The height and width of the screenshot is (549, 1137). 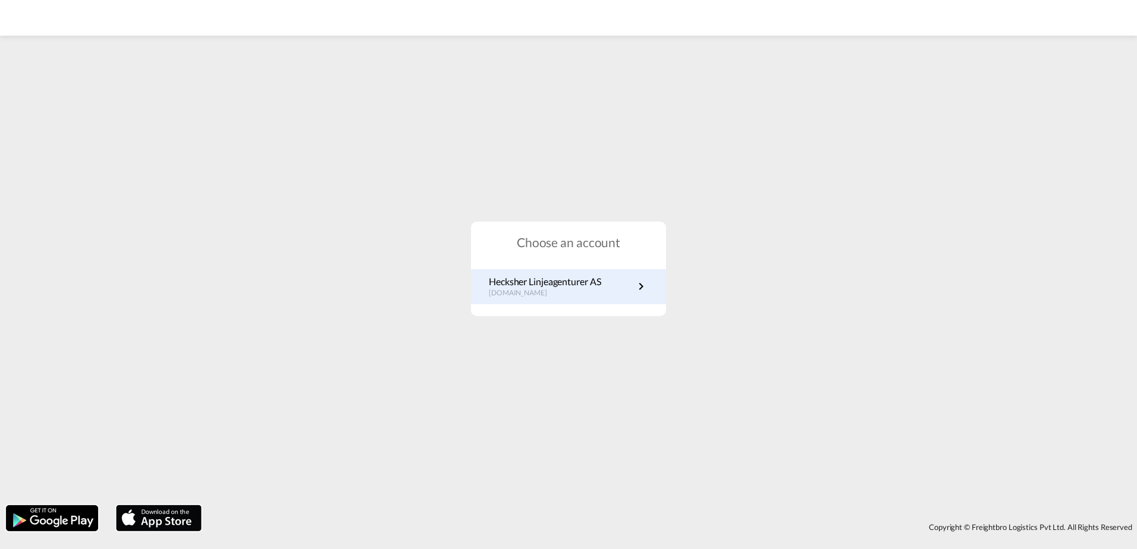 I want to click on h1: Choose an account, so click(x=568, y=242).